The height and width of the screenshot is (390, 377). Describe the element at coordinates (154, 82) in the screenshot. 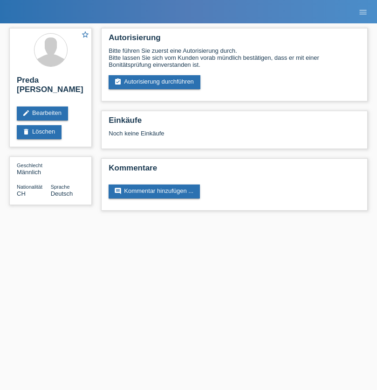

I see `a: assignment_turned_inAutorisierung durchführen` at that location.